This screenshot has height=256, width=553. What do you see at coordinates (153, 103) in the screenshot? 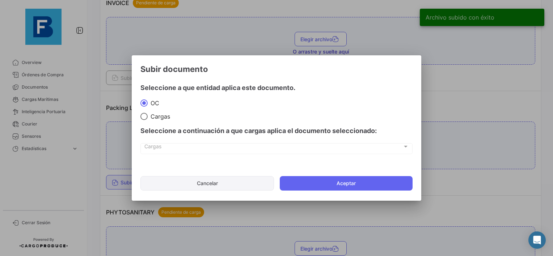
I see `span: OC` at bounding box center [153, 103].